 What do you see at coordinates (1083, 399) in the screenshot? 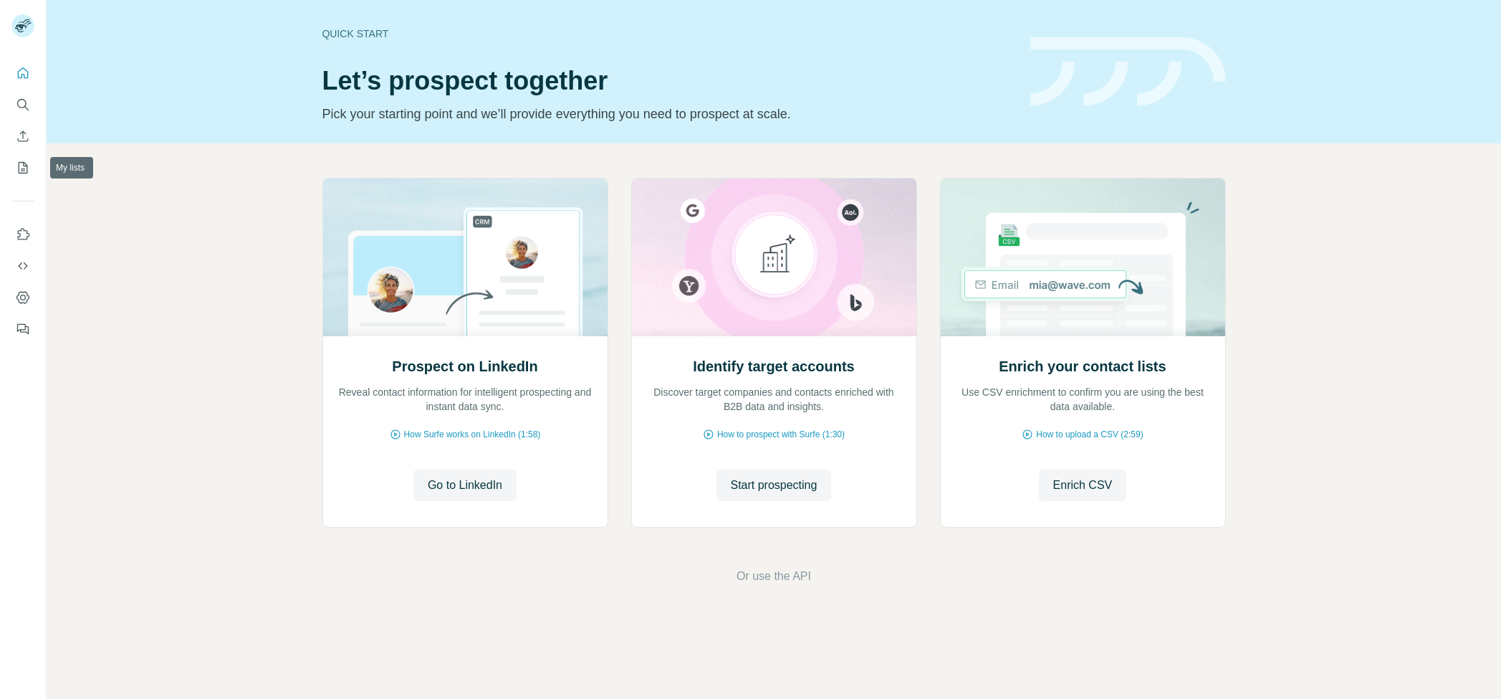
I see `p: Use CSV enrichment to confirm you are using the best data available.` at bounding box center [1083, 399].